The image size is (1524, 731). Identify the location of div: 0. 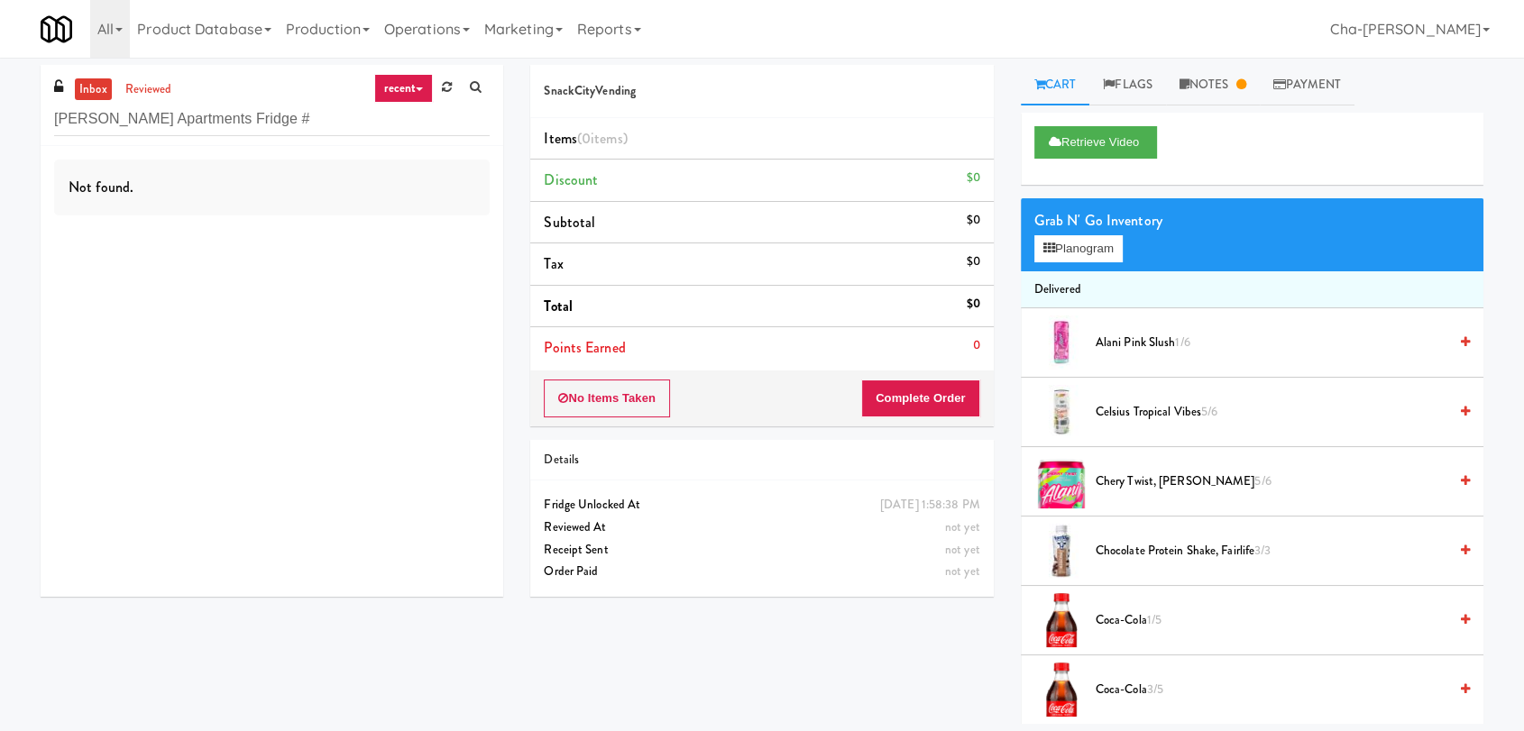
(976, 345).